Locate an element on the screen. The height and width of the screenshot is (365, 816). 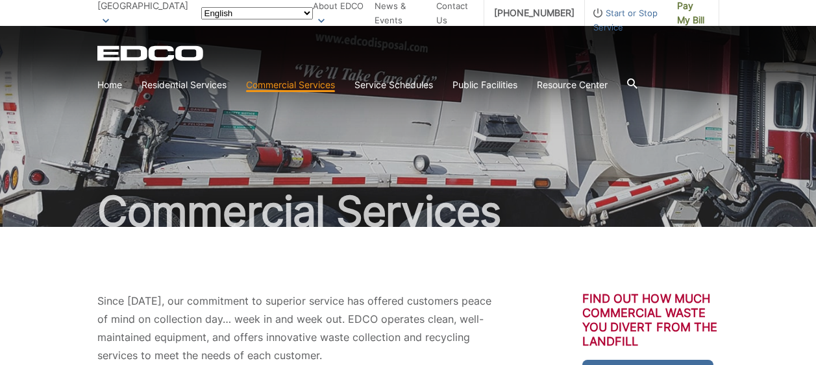
h3: Find out how much commercial waste you divert from the landfill is located at coordinates (650, 321).